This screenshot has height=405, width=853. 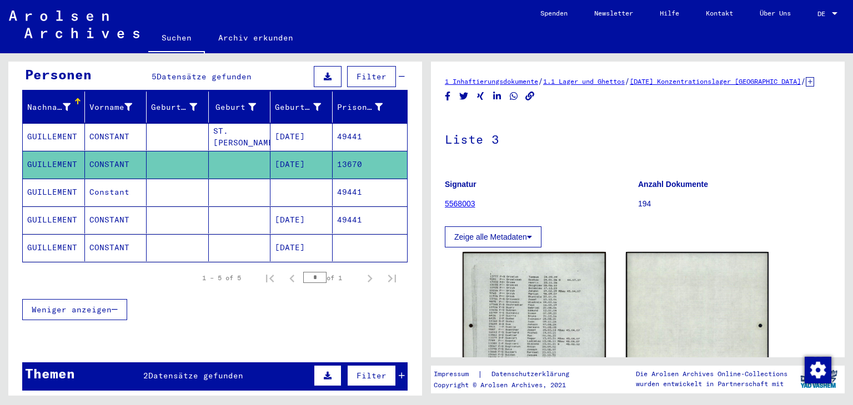 What do you see at coordinates (116, 107) in the screenshot?
I see `mat-header-cell: Vorname` at bounding box center [116, 107].